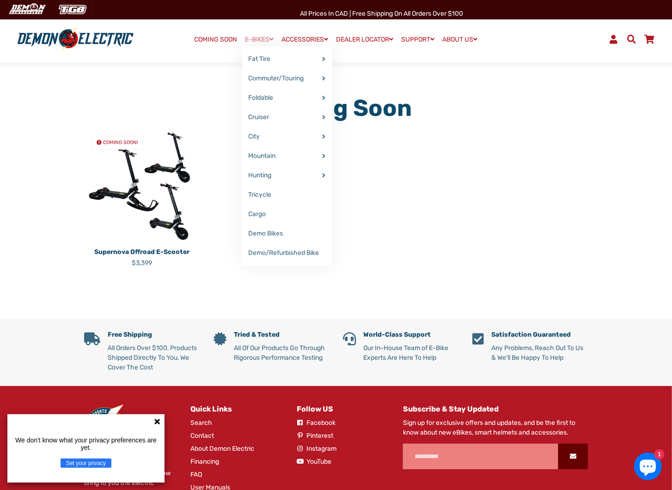 The width and height of the screenshot is (672, 490). Describe the element at coordinates (142, 256) in the screenshot. I see `a: Supernova Offroad E-Scooter $3,399` at that location.